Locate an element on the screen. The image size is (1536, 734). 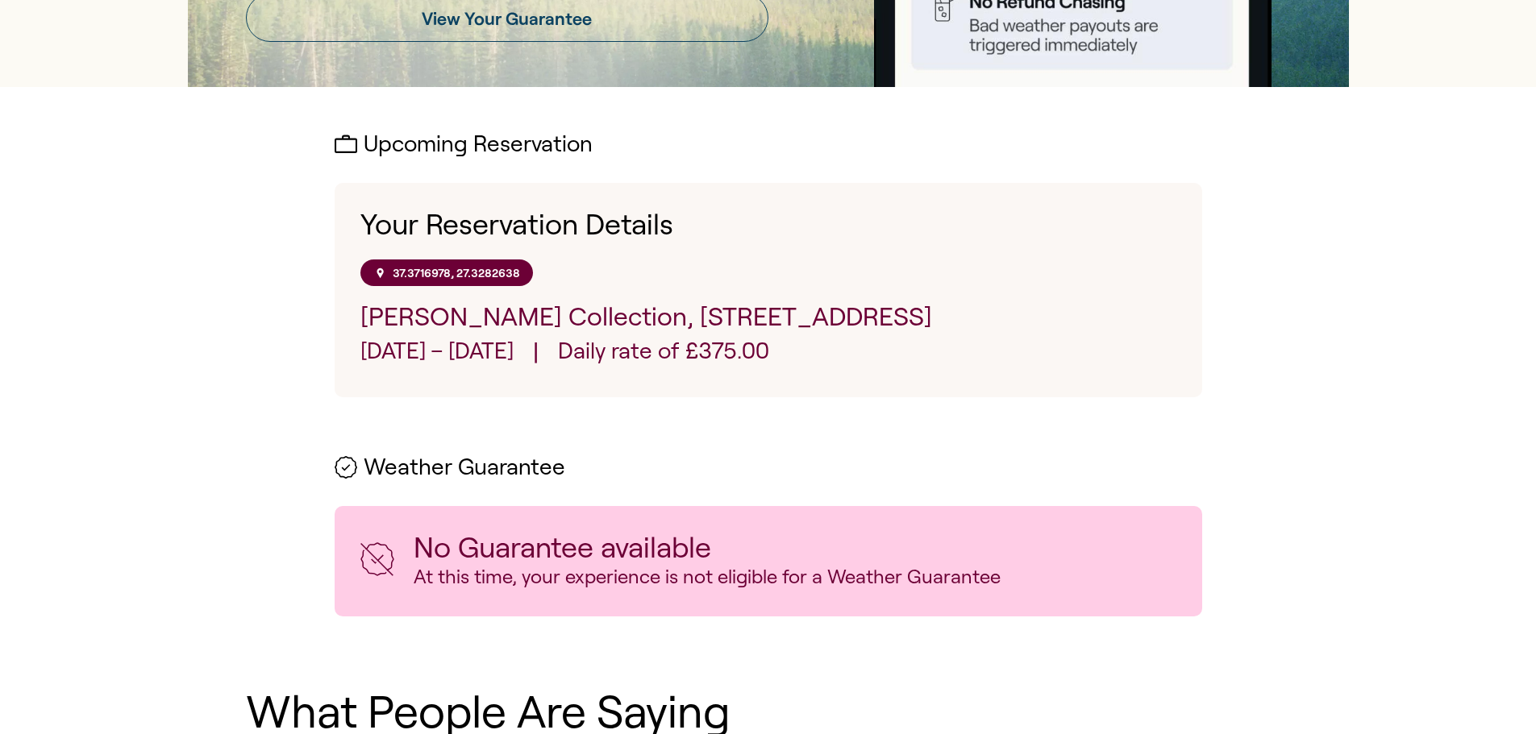
p: 37.3716978, 27.3282638 is located at coordinates (456, 272).